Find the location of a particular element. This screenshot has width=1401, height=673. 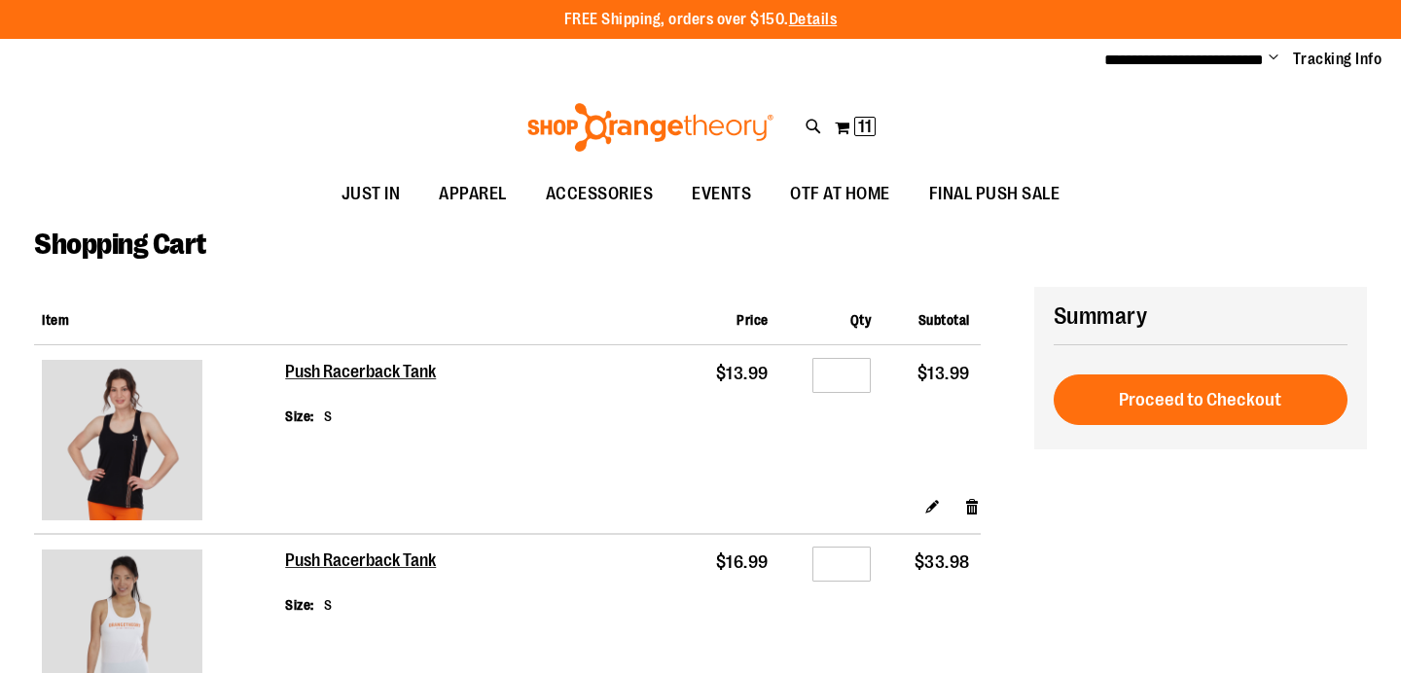

a: ACCESSORIES is located at coordinates (599, 195).